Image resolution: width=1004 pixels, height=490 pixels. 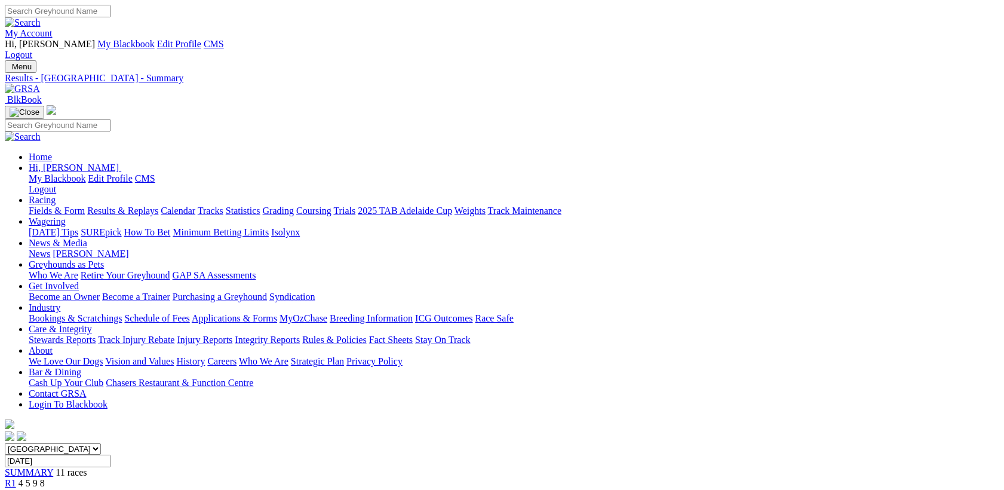 What do you see at coordinates (54, 286) in the screenshot?
I see `a: Get Involved` at bounding box center [54, 286].